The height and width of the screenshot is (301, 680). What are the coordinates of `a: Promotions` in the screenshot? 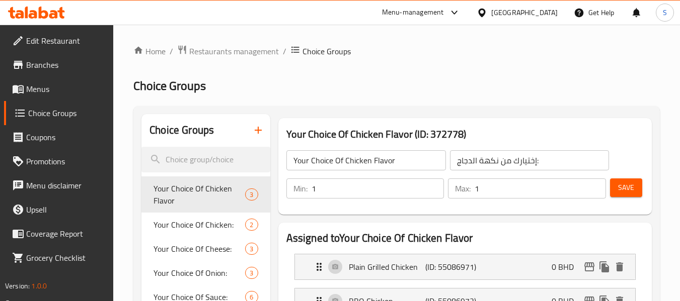 It's located at (59, 162).